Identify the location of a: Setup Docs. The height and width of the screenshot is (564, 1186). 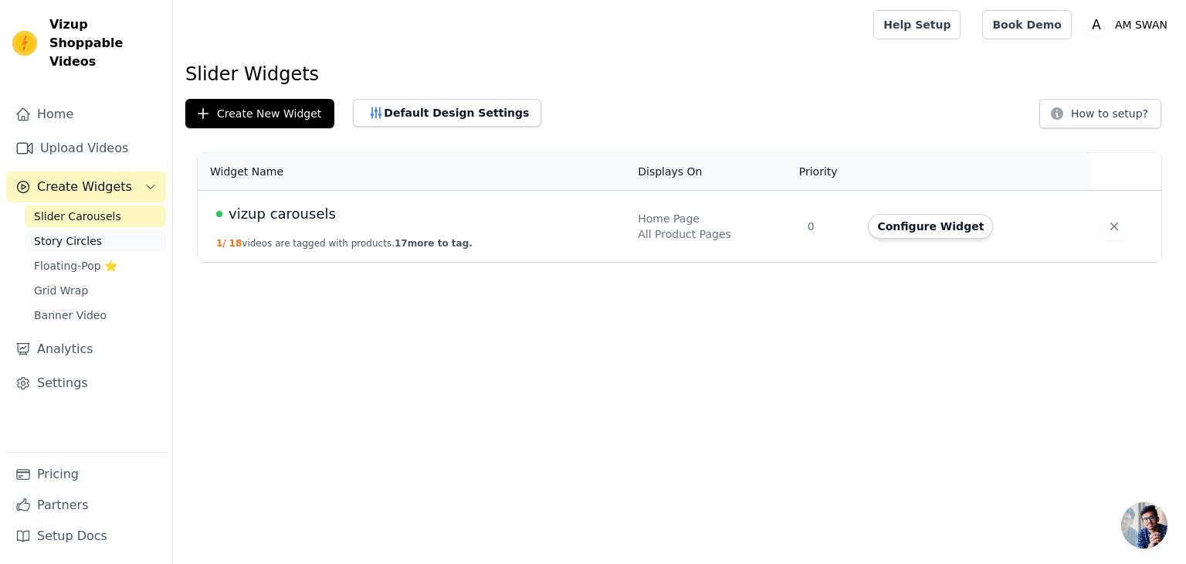
(86, 536).